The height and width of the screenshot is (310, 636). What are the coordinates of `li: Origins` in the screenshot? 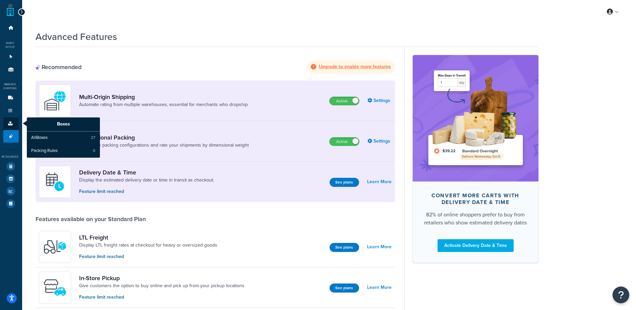 It's located at (11, 69).